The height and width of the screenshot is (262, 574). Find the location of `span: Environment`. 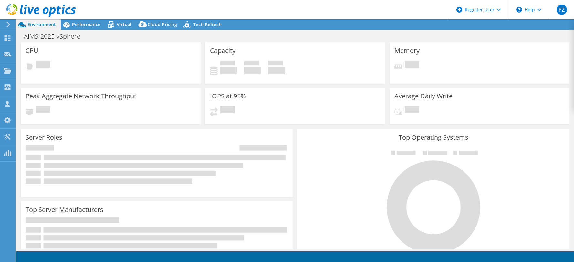

span: Environment is located at coordinates (42, 24).